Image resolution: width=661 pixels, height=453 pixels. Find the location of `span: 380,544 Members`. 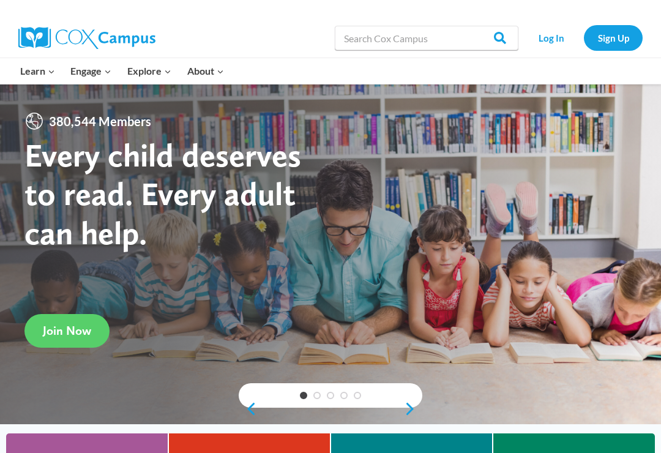

span: 380,544 Members is located at coordinates (100, 121).